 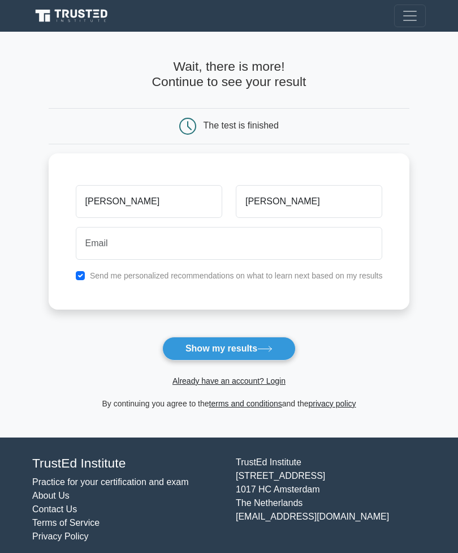 I want to click on a: About Us, so click(x=51, y=495).